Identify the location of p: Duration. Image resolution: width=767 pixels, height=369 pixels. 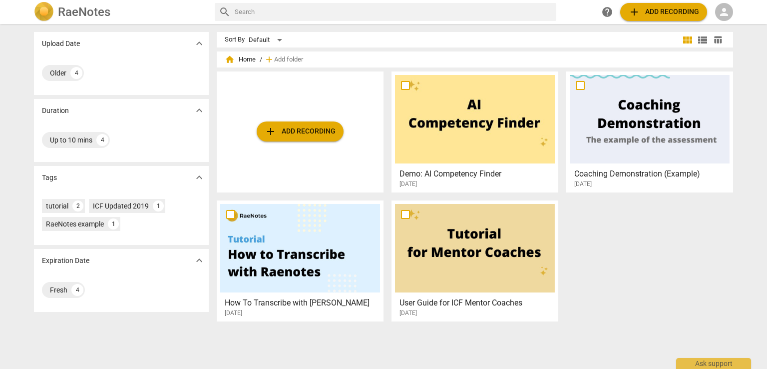
(55, 110).